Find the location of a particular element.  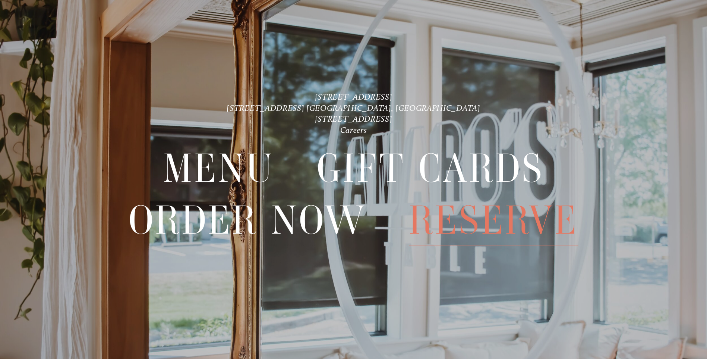

a: Careers is located at coordinates (354, 130).